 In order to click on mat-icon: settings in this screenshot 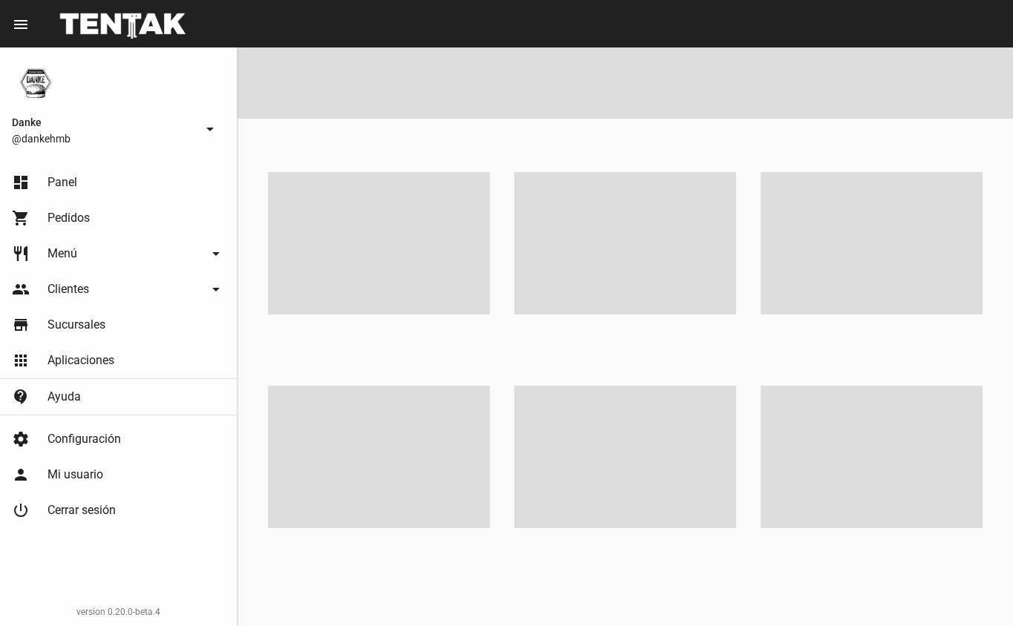, I will do `click(21, 439)`.